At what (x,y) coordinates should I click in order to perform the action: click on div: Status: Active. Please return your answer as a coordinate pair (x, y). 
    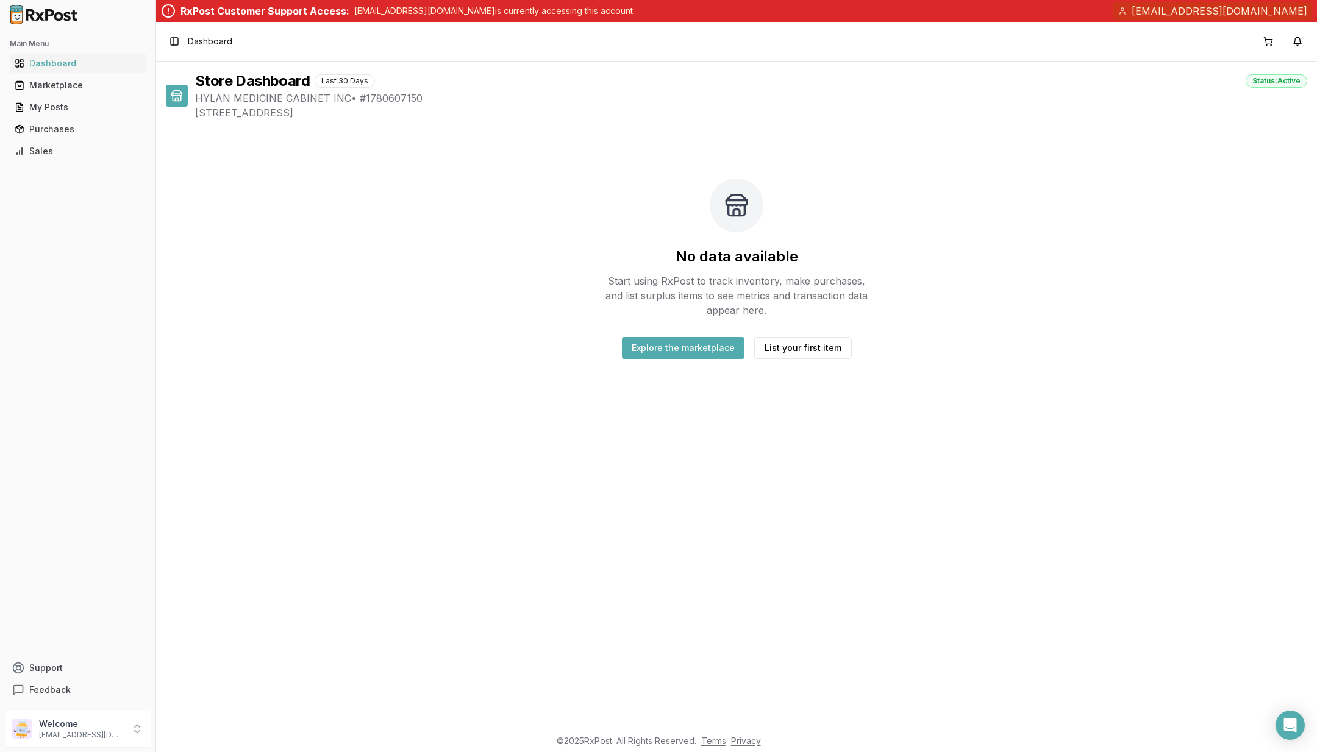
    Looking at the image, I should click on (1276, 81).